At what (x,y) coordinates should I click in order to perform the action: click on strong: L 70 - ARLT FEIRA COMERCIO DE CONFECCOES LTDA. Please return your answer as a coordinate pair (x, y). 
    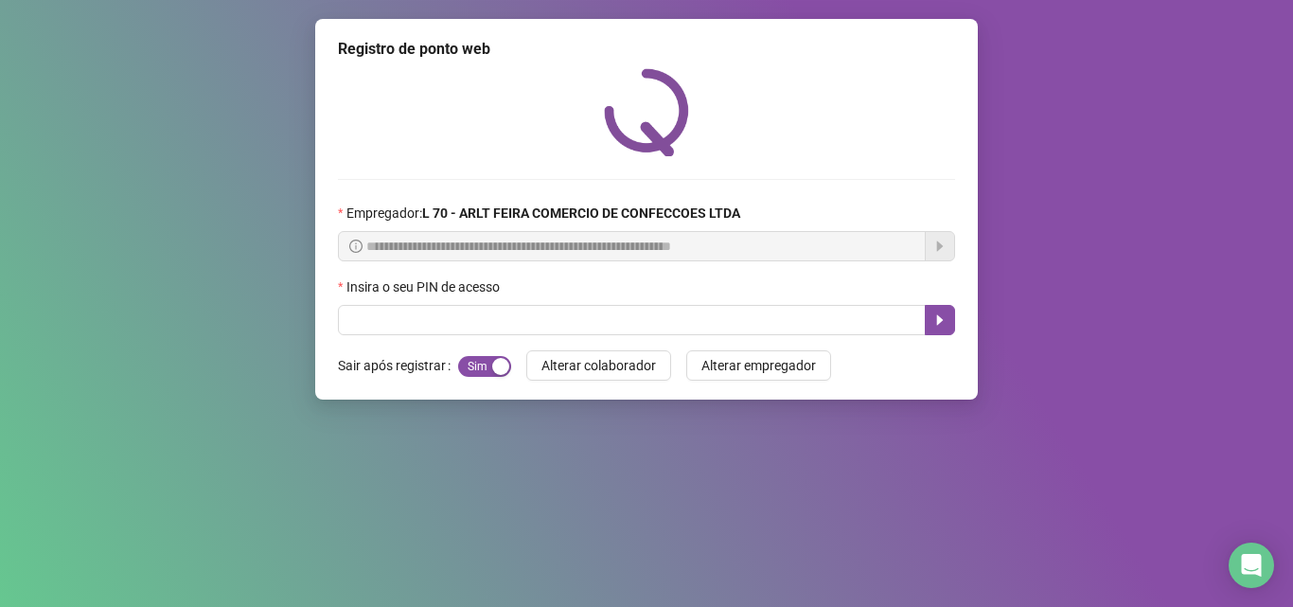
    Looking at the image, I should click on (581, 213).